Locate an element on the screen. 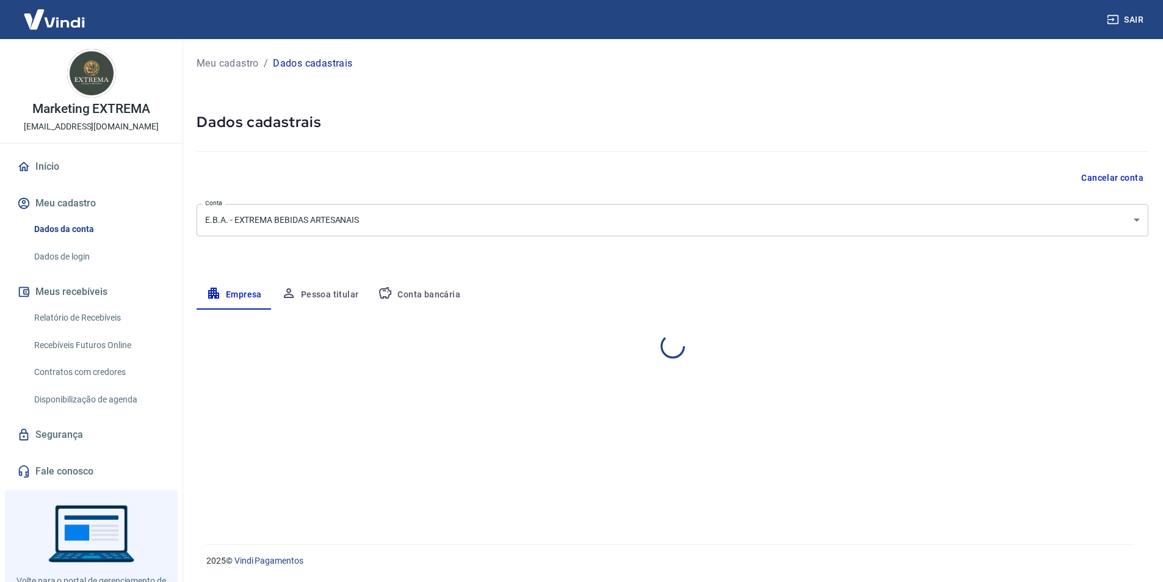 This screenshot has height=582, width=1163. p: 2025 © is located at coordinates (670, 560).